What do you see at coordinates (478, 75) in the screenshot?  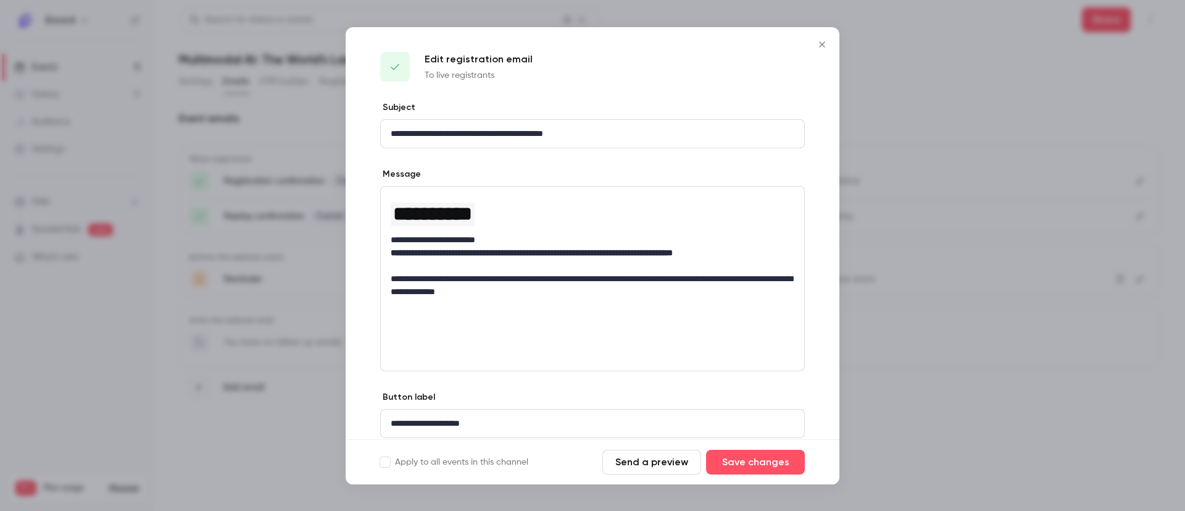 I see `p: To live registrants` at bounding box center [478, 75].